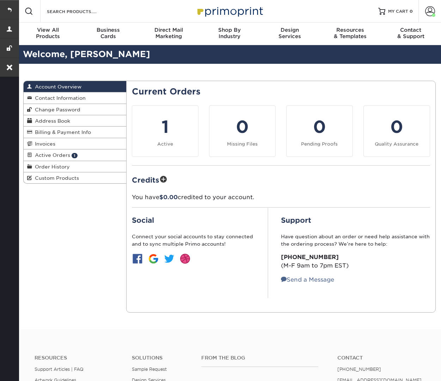 The width and height of the screenshot is (441, 381). What do you see at coordinates (281, 92) in the screenshot?
I see `h2: Current Orders` at bounding box center [281, 92].